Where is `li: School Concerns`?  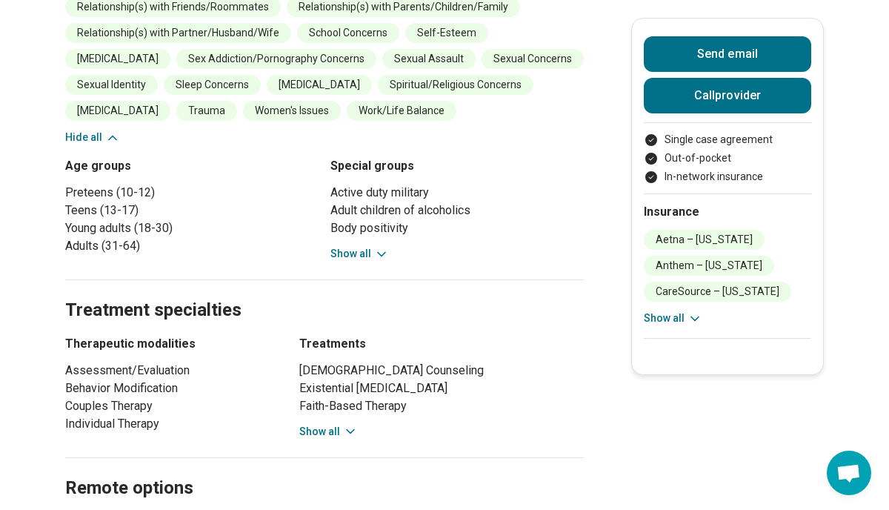
li: School Concerns is located at coordinates (348, 33).